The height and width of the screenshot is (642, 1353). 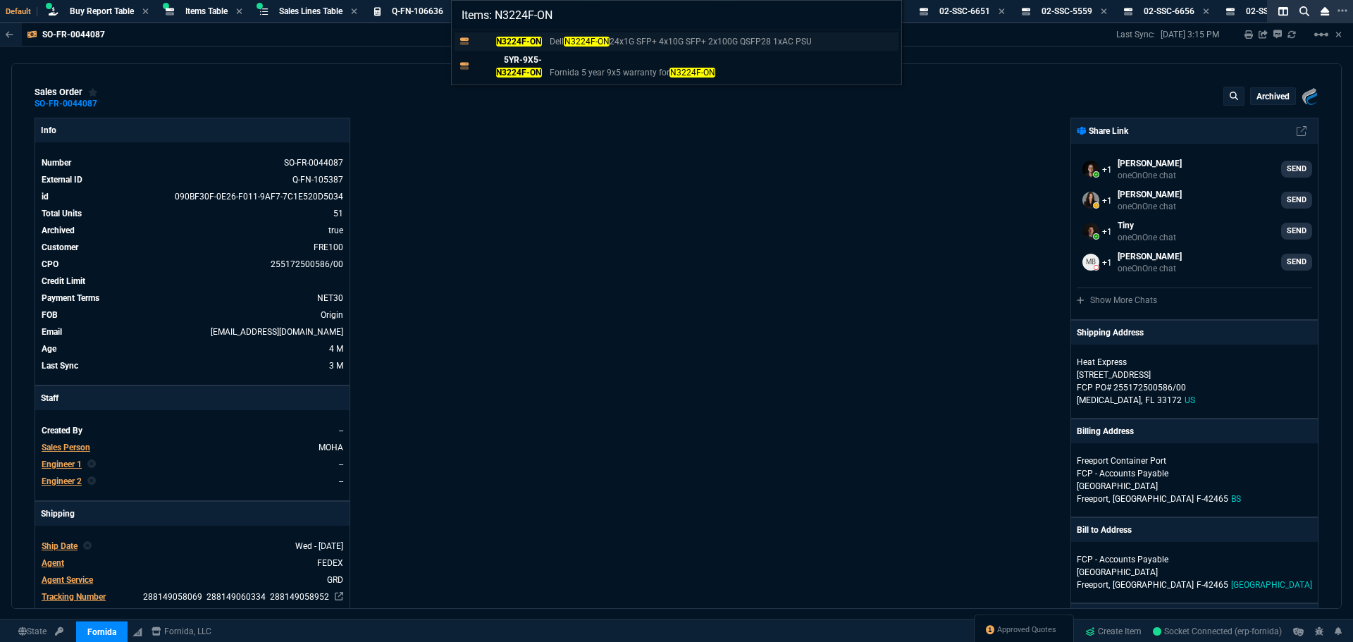 What do you see at coordinates (1217, 632) in the screenshot?
I see `a: GiEWXYmV2Xyb8lVJAADH` at bounding box center [1217, 632].